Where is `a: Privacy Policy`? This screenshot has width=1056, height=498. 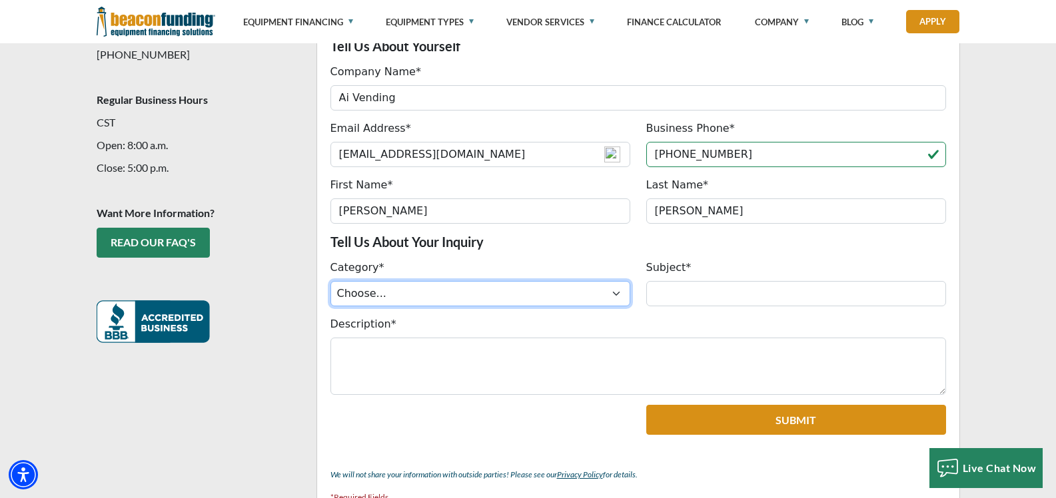
a: Privacy Policy is located at coordinates (579, 474).